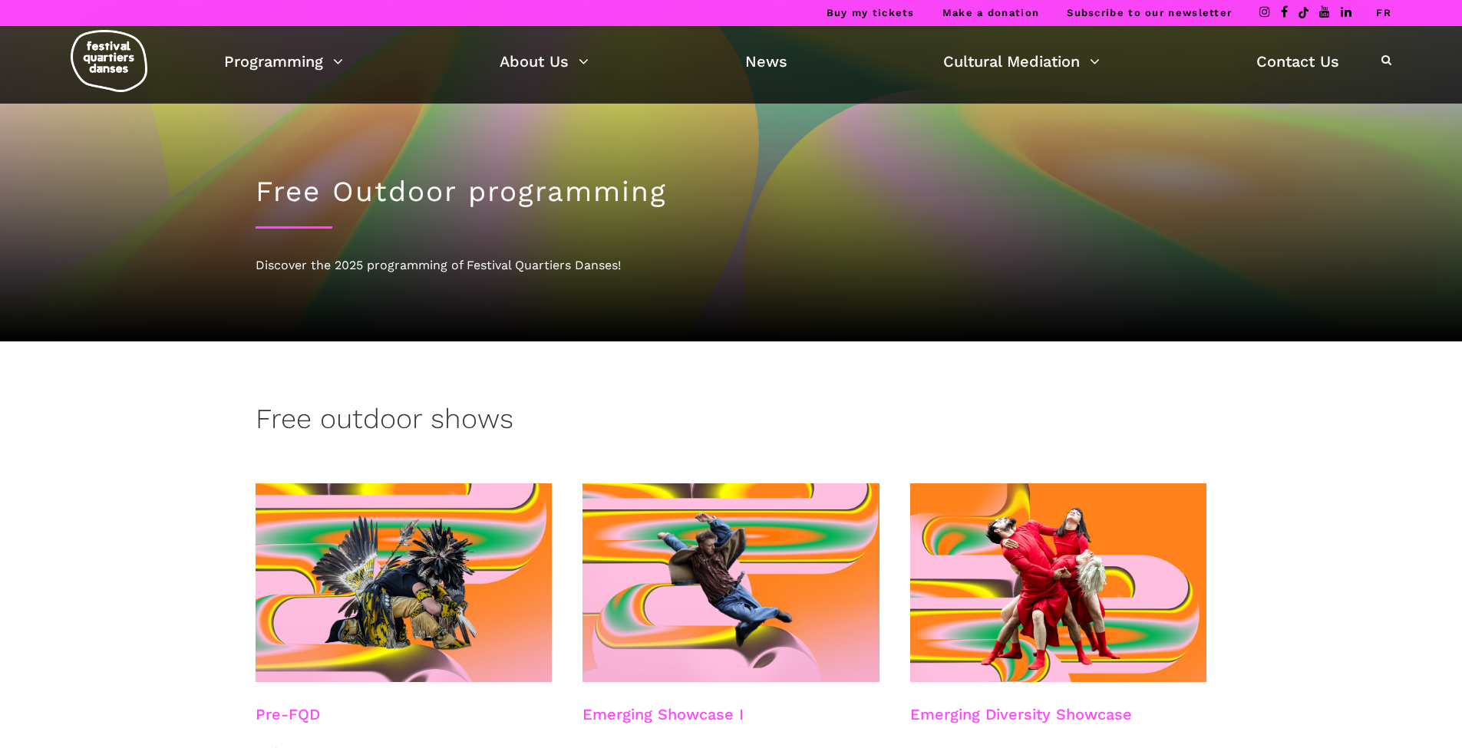  What do you see at coordinates (663, 724) in the screenshot?
I see `h3: Emerging Showcase I` at bounding box center [663, 724].